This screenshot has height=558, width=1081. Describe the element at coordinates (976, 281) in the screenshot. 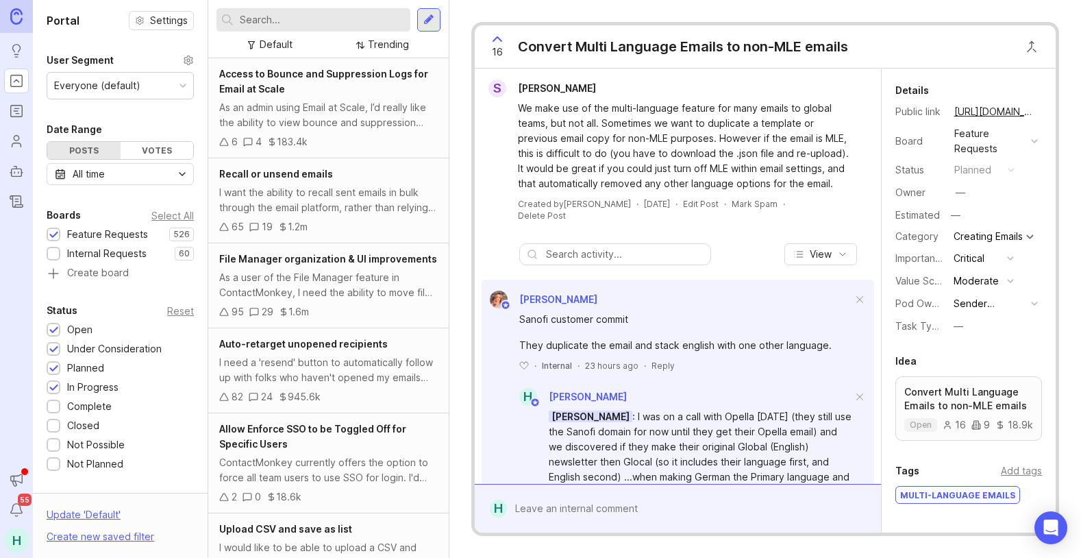

I see `div: Moderate` at that location.